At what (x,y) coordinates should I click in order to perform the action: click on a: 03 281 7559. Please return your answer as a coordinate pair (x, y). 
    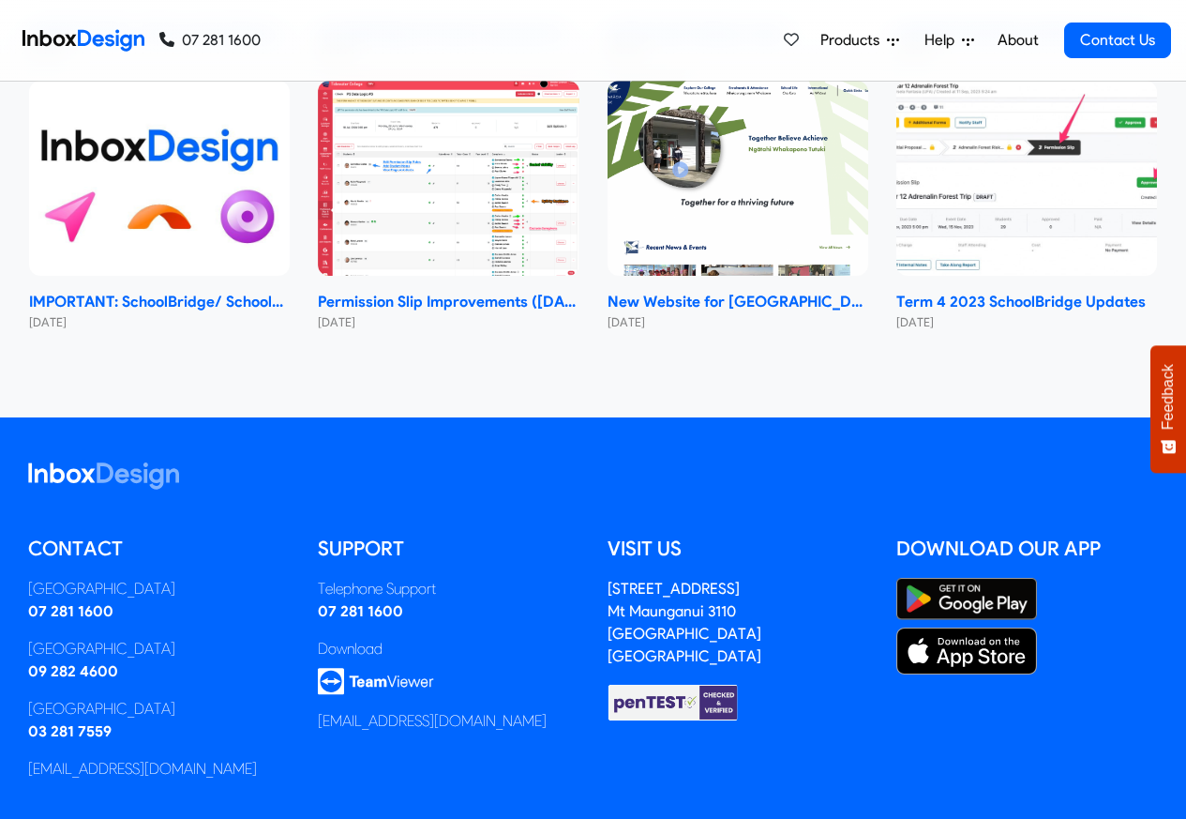
    Looking at the image, I should click on (69, 730).